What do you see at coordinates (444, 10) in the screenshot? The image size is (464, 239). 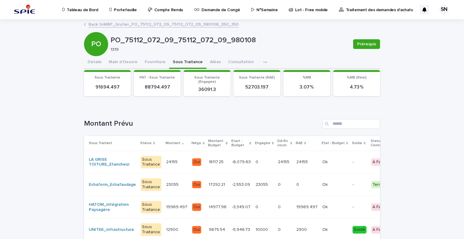 I see `div: SN` at bounding box center [444, 10].